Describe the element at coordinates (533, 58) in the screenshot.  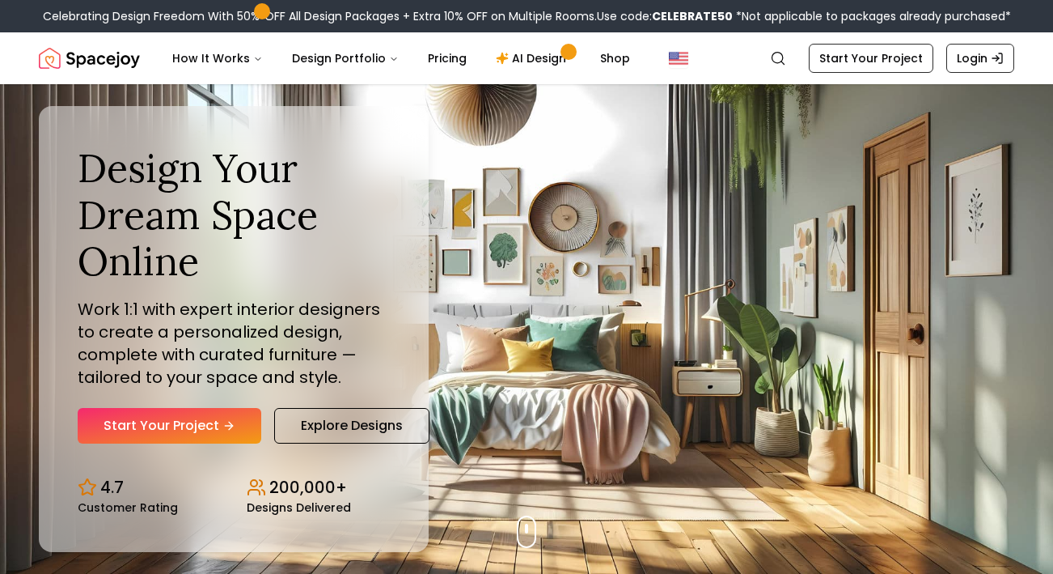
I see `a: AI Design` at that location.